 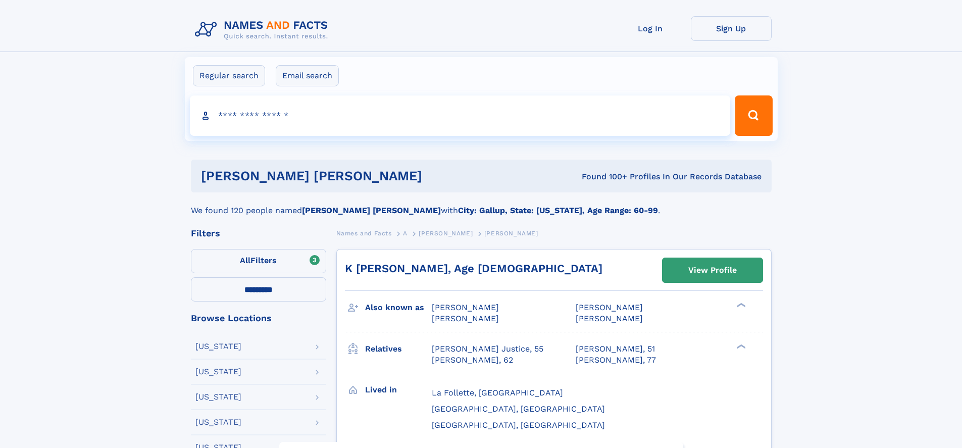 What do you see at coordinates (307, 76) in the screenshot?
I see `label: Email search` at bounding box center [307, 76].